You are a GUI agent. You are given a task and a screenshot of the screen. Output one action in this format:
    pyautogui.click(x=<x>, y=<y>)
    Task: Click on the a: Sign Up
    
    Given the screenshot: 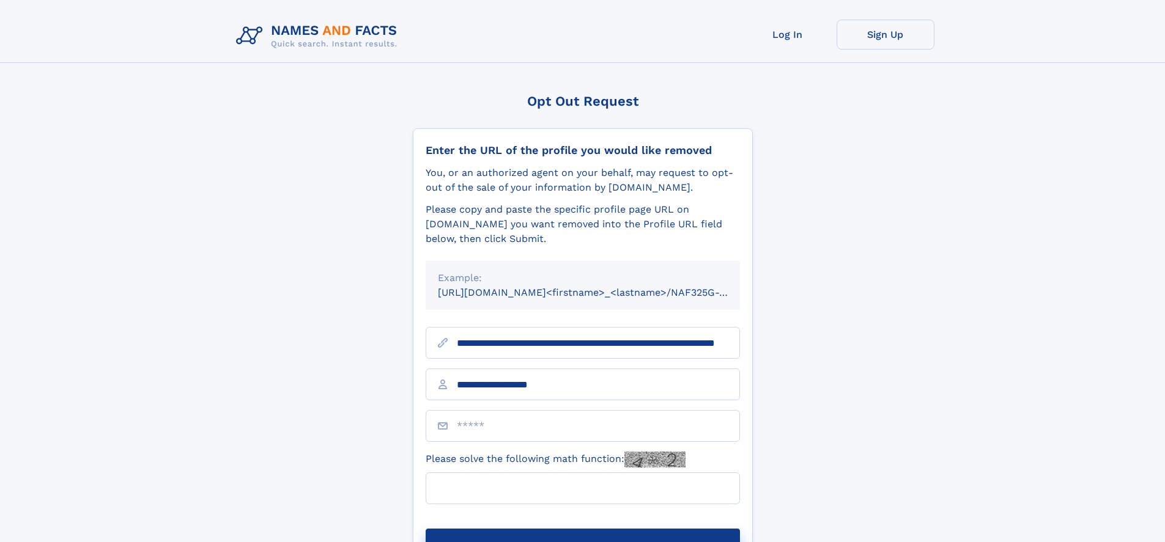 What is the action you would take?
    pyautogui.click(x=885, y=34)
    